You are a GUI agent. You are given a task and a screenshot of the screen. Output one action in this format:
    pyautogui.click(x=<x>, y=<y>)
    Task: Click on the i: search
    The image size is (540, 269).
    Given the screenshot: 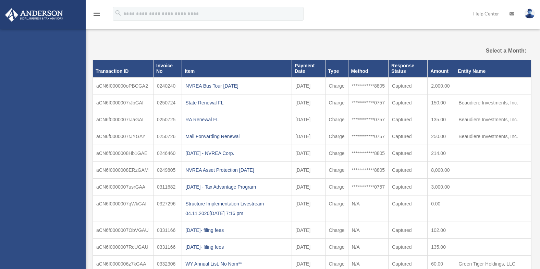 What is the action you would take?
    pyautogui.click(x=118, y=13)
    